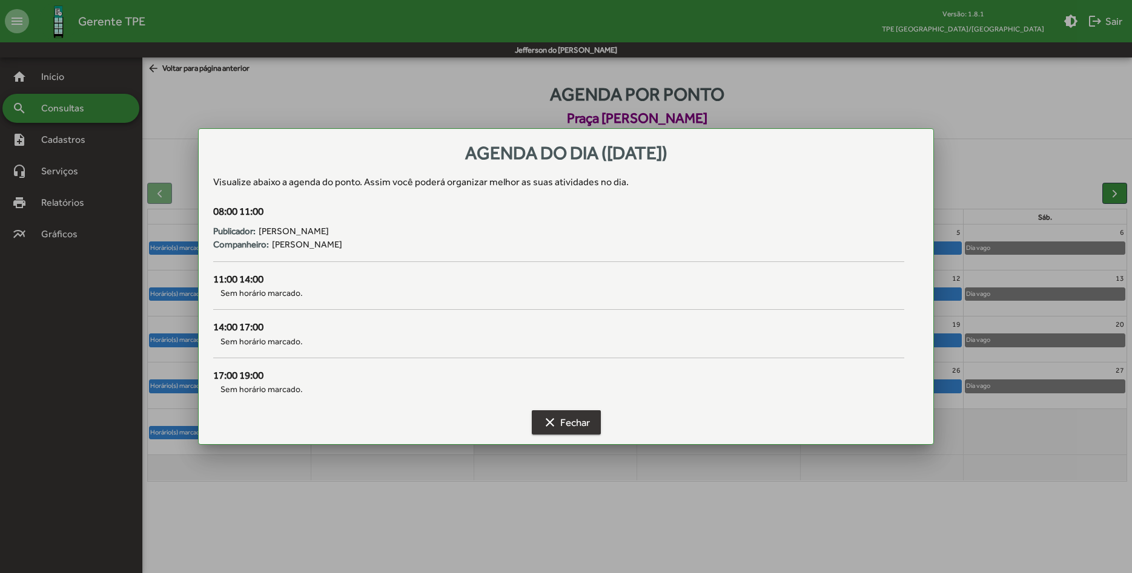 This screenshot has width=1132, height=573. Describe the element at coordinates (566, 182) in the screenshot. I see `div: Visualize abaixo a agenda do ponto . Assim você poderá organizar melhor as suas atividades no dia.` at that location.